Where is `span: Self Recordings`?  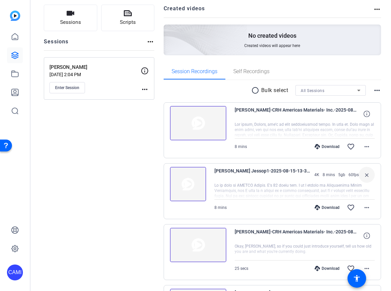
span: Self Recordings is located at coordinates (251, 72).